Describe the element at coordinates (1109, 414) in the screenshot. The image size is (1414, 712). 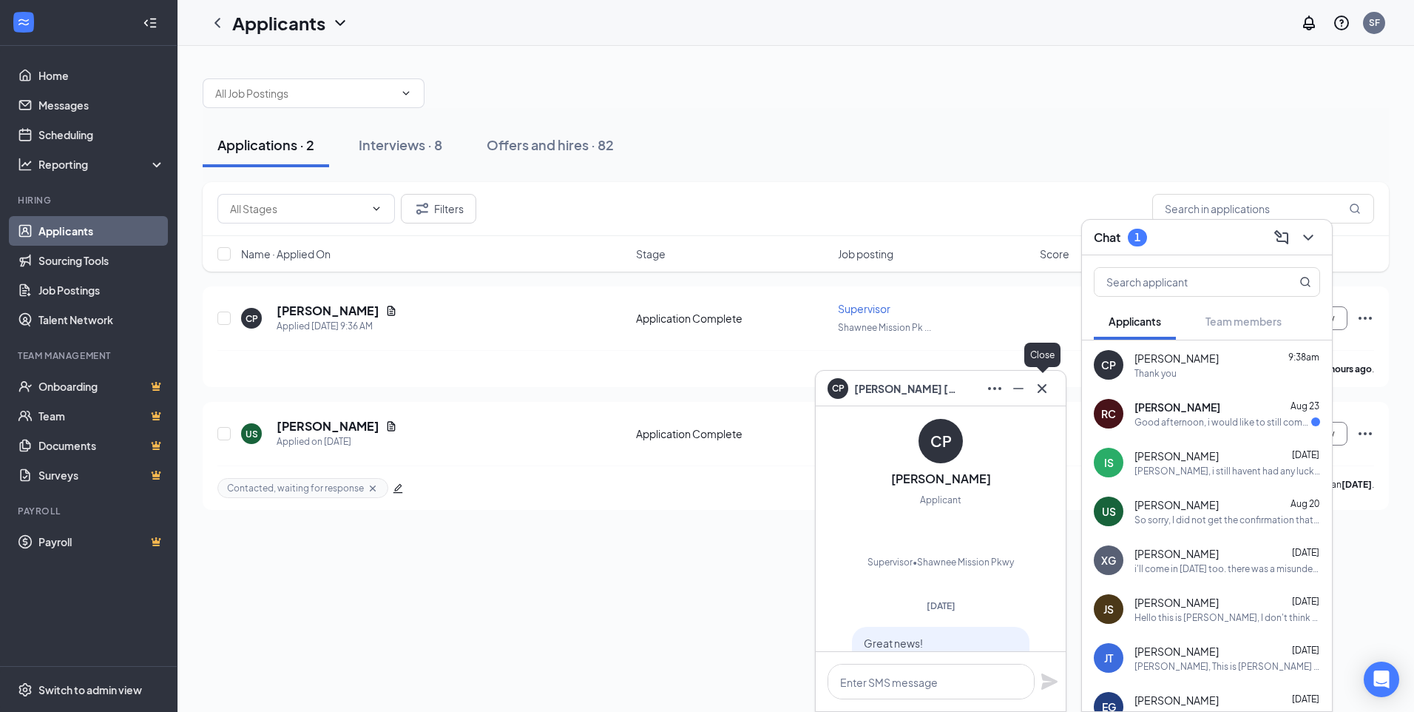
I see `div: RC` at that location.